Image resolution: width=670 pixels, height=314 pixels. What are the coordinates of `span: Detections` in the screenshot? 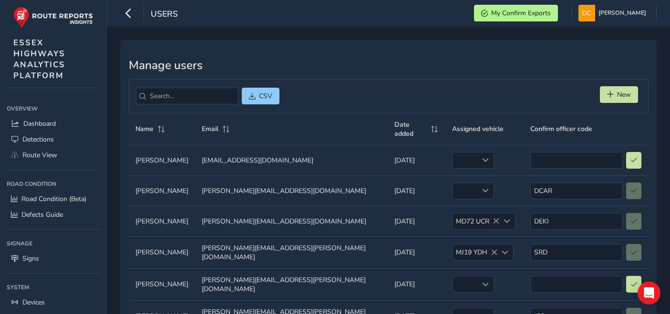 It's located at (38, 139).